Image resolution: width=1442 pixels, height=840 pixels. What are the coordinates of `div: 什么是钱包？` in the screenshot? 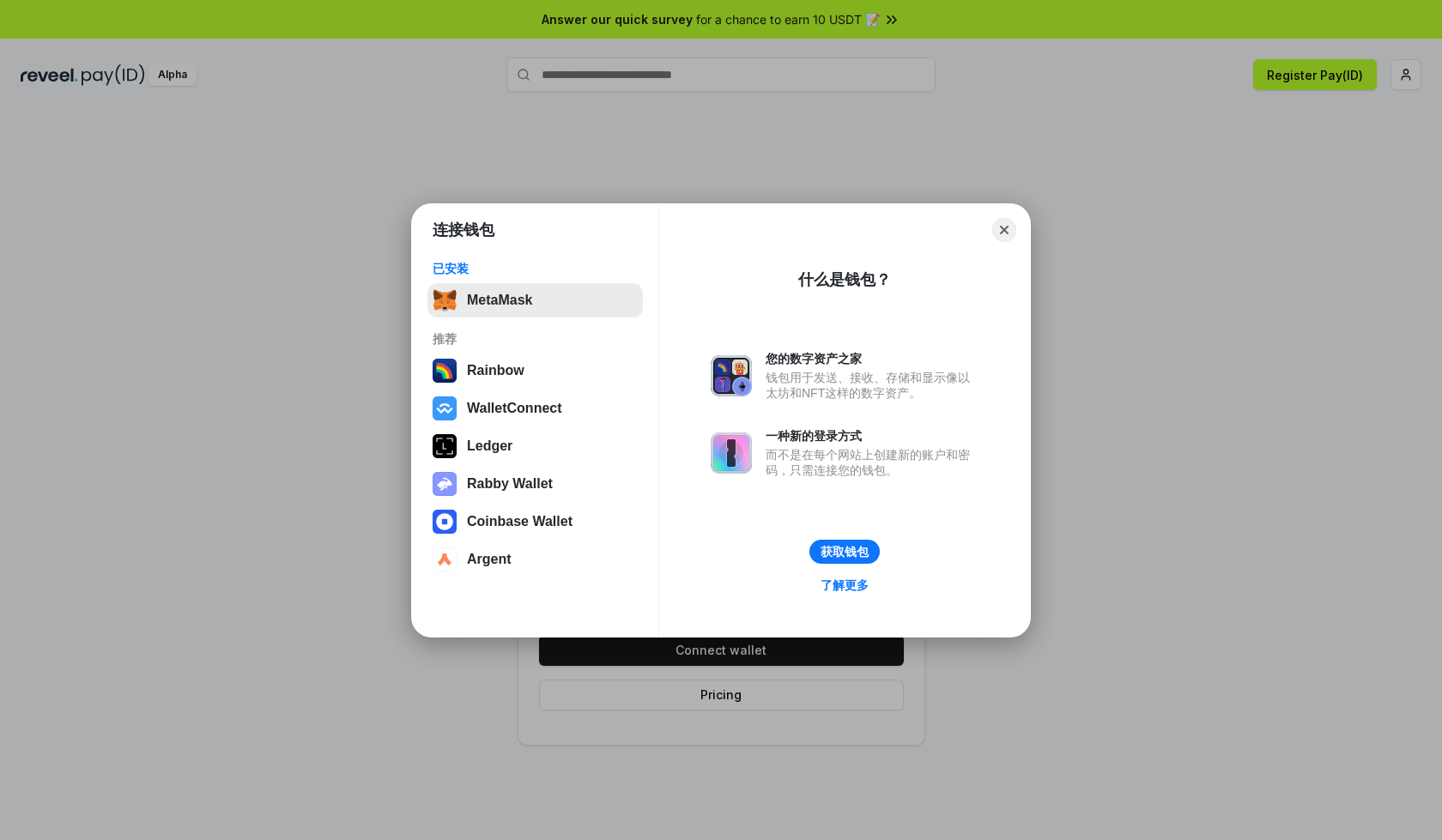 It's located at (845, 280).